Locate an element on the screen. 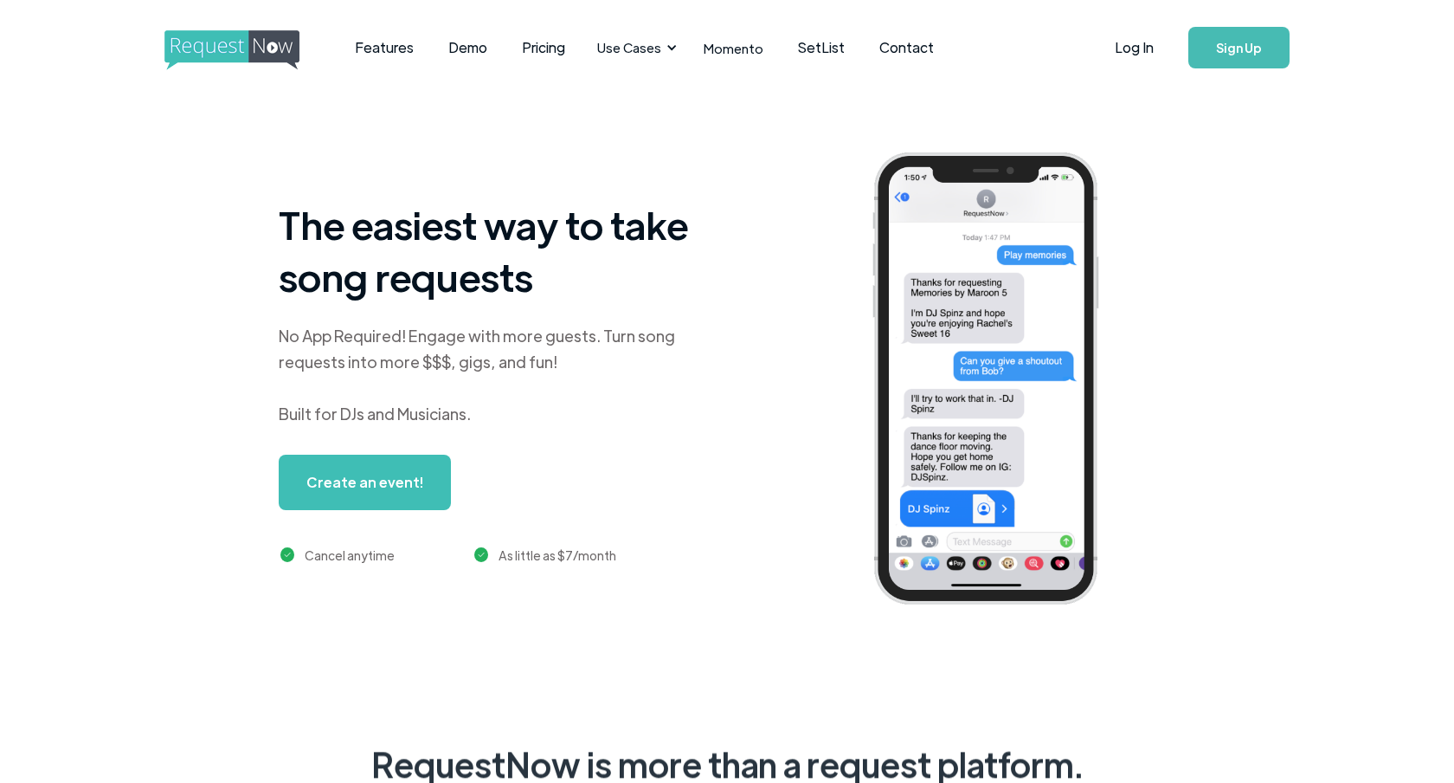 The image size is (1454, 783). a: Create an event! is located at coordinates (364, 482).